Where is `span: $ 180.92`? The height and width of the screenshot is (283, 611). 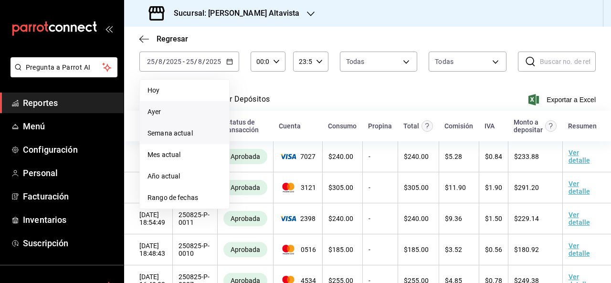
span: $ 180.92 is located at coordinates (527, 250).